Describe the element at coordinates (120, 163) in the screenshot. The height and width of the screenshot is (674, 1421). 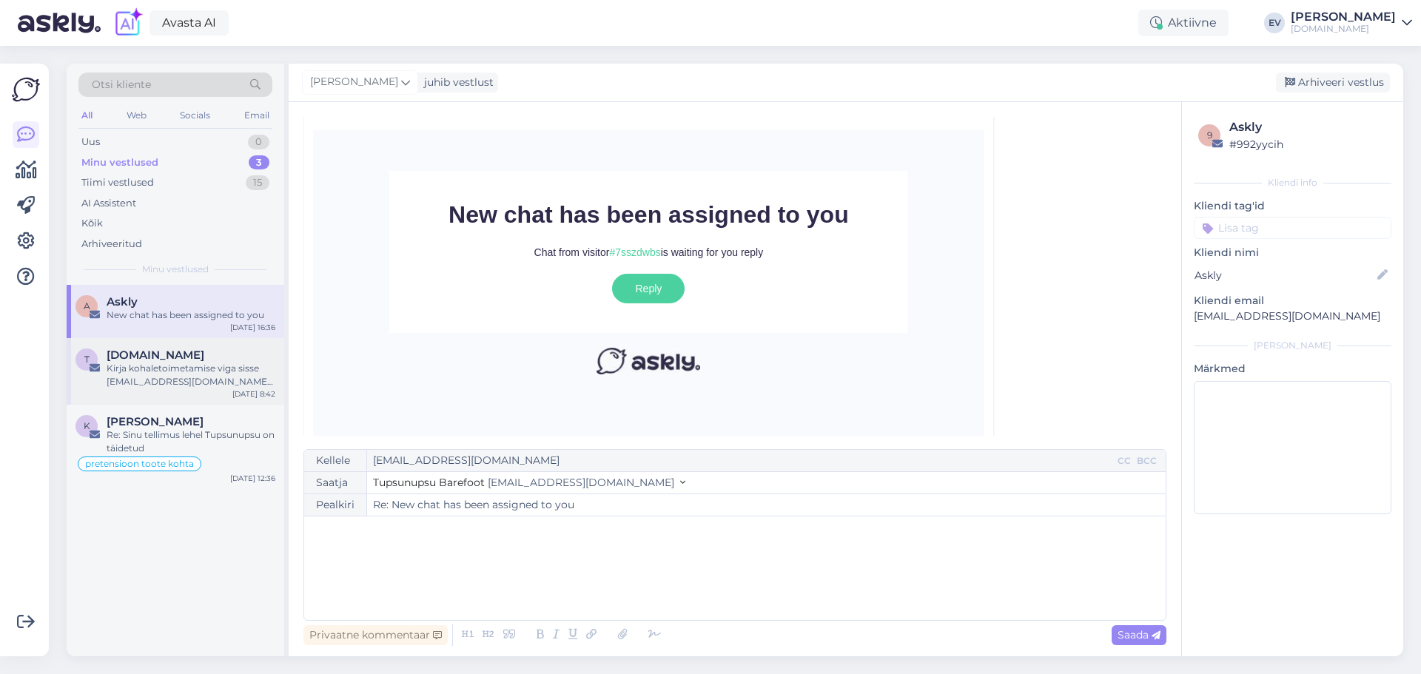
I see `div: Minu vestlused` at that location.